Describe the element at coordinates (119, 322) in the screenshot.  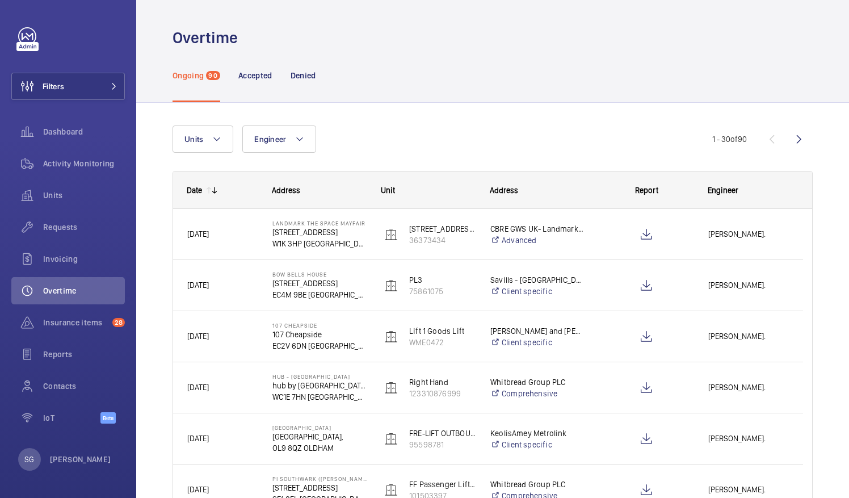
I see `span: 28` at that location.